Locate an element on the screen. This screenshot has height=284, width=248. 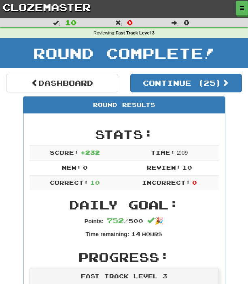
span: New: is located at coordinates (72, 167).